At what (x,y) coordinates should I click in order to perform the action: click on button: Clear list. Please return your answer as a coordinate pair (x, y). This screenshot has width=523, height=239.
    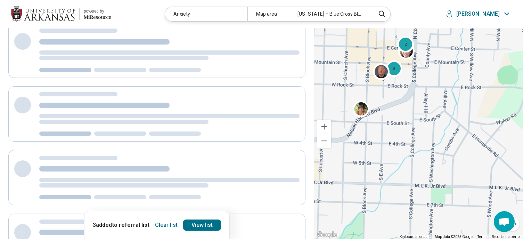
    Looking at the image, I should click on (166, 225).